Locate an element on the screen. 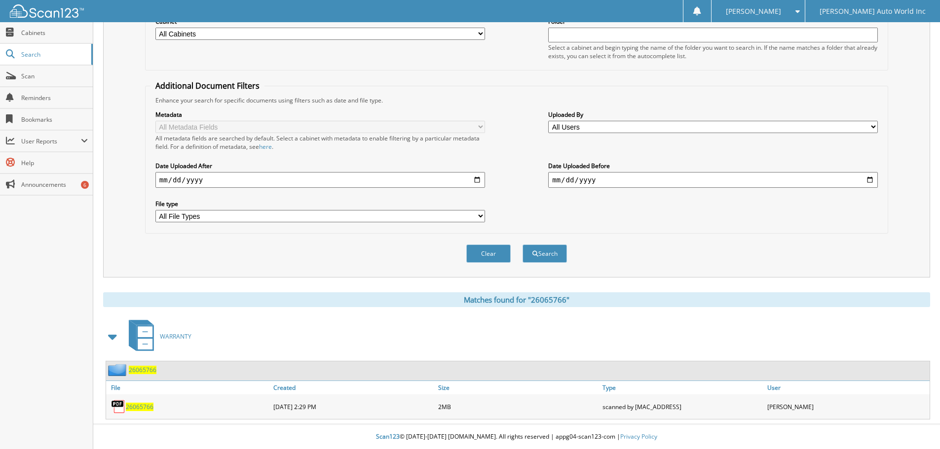 The width and height of the screenshot is (940, 449). button: Clear is located at coordinates (488, 254).